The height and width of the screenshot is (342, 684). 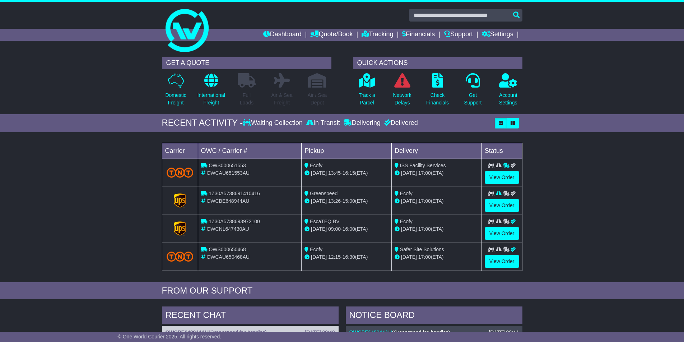 What do you see at coordinates (334, 201) in the screenshot?
I see `span: 13:26` at bounding box center [334, 201].